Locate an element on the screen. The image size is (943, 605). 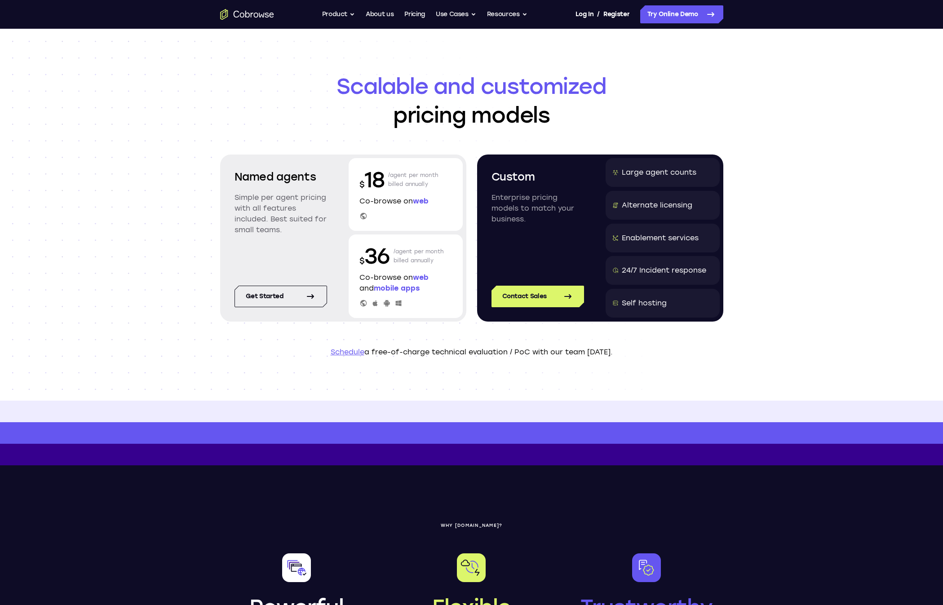
span: Scalable and customized is located at coordinates (472, 86).